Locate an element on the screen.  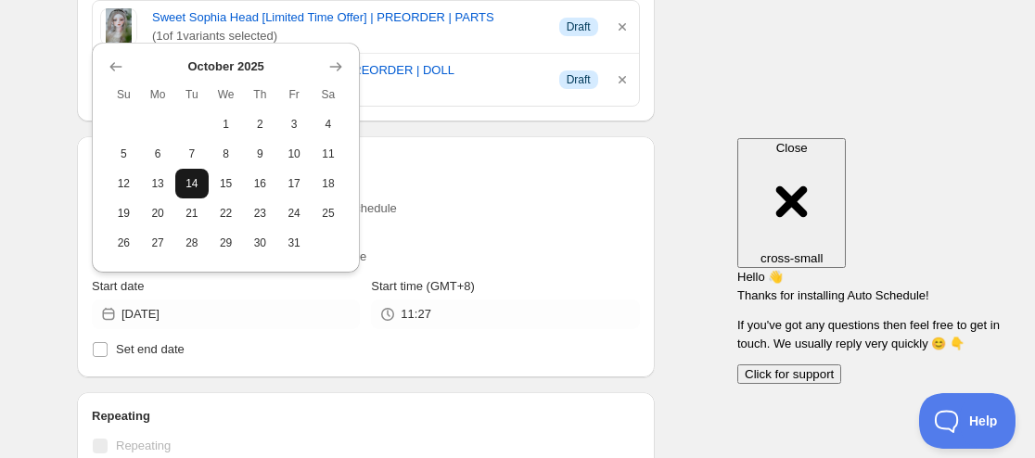
span: 26 is located at coordinates (123, 243).